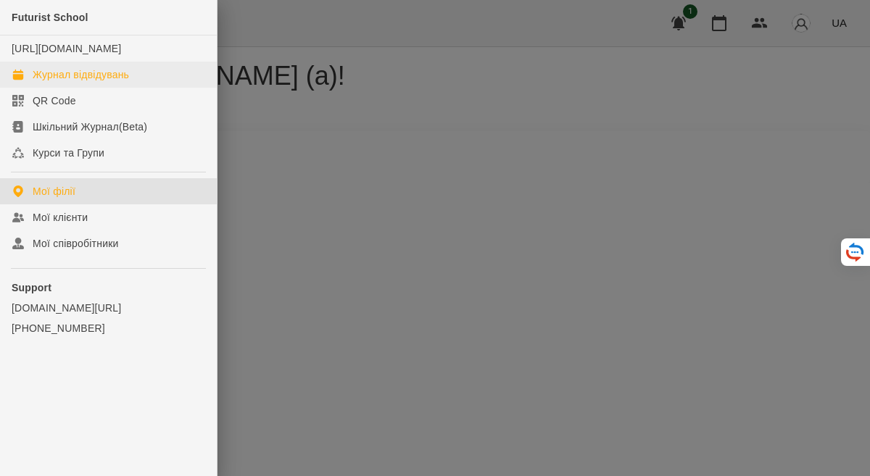 The height and width of the screenshot is (476, 870). Describe the element at coordinates (50, 17) in the screenshot. I see `span: Futurist School` at that location.